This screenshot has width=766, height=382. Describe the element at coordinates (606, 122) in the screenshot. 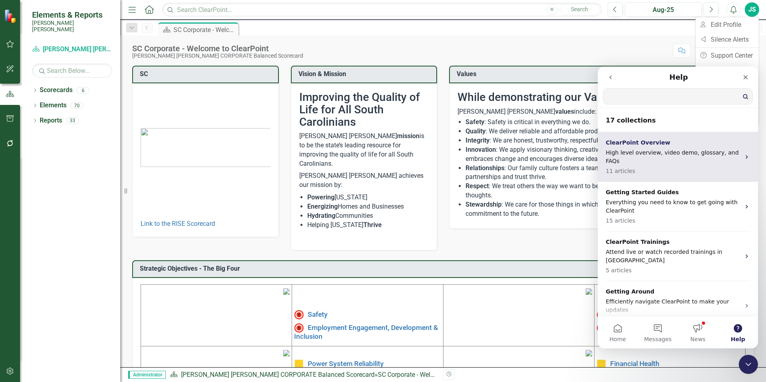

I see `li: : Safety is critical in everything we do.` at that location.